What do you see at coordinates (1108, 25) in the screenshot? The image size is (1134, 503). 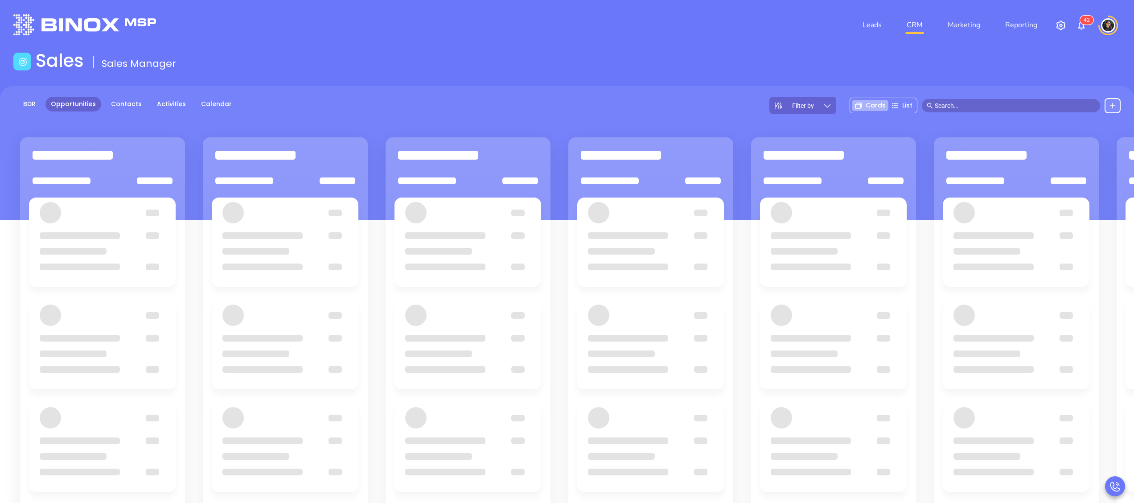 I see `img: user` at bounding box center [1108, 25].